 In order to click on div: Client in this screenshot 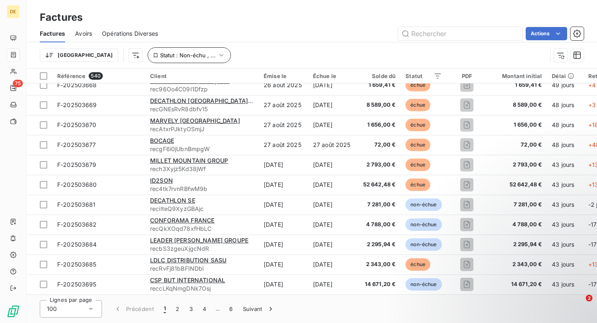, I will do `click(202, 76)`.